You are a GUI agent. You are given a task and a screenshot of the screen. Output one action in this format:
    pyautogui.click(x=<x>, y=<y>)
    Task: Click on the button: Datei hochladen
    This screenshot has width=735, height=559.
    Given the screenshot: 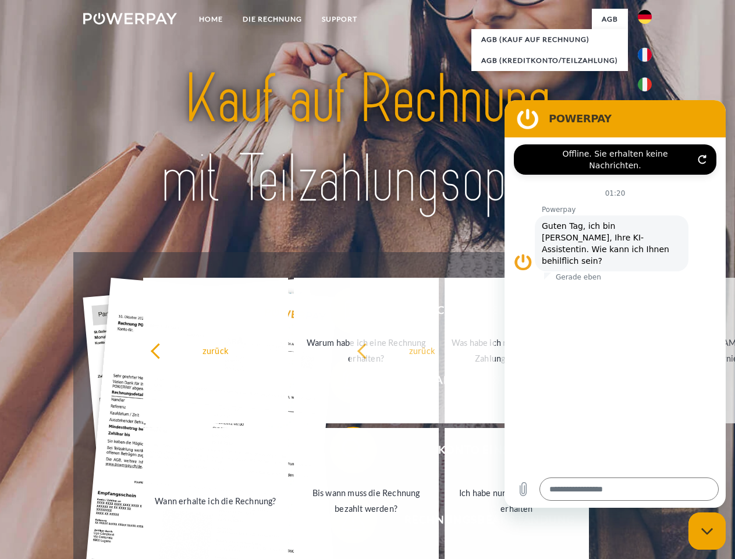 What is the action you would take?
    pyautogui.click(x=19, y=389)
    